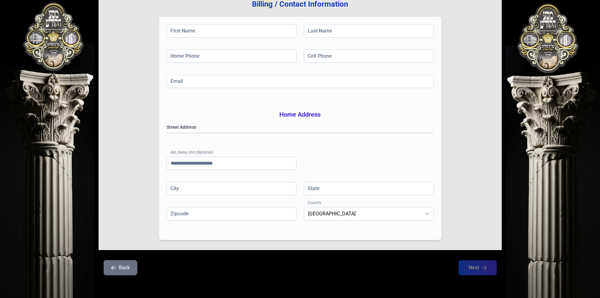  I want to click on span: United States, so click(363, 214).